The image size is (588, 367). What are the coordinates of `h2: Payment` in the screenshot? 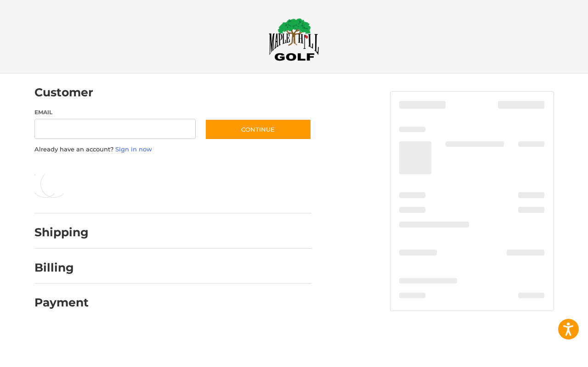 It's located at (62, 302).